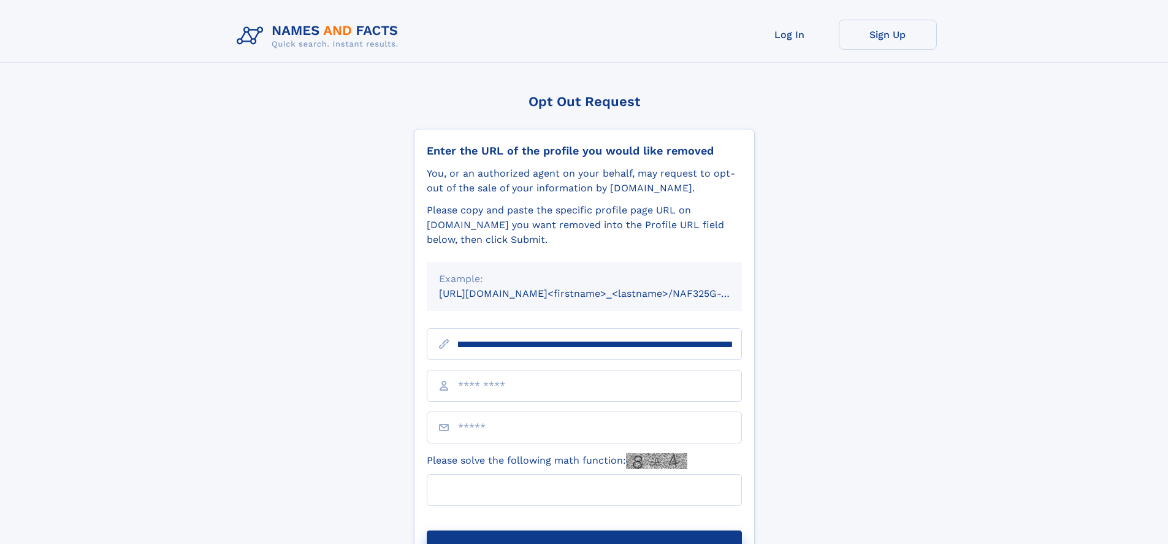 The height and width of the screenshot is (544, 1168). Describe the element at coordinates (584, 279) in the screenshot. I see `div: Example:` at that location.